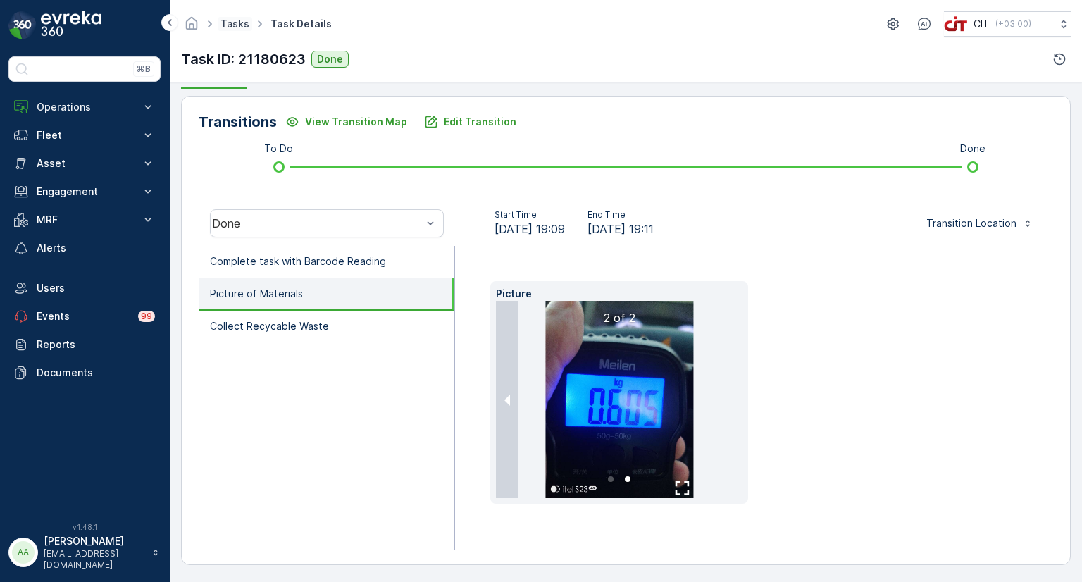 This screenshot has height=582, width=1082. What do you see at coordinates (85, 248) in the screenshot?
I see `a: Alerts` at bounding box center [85, 248].